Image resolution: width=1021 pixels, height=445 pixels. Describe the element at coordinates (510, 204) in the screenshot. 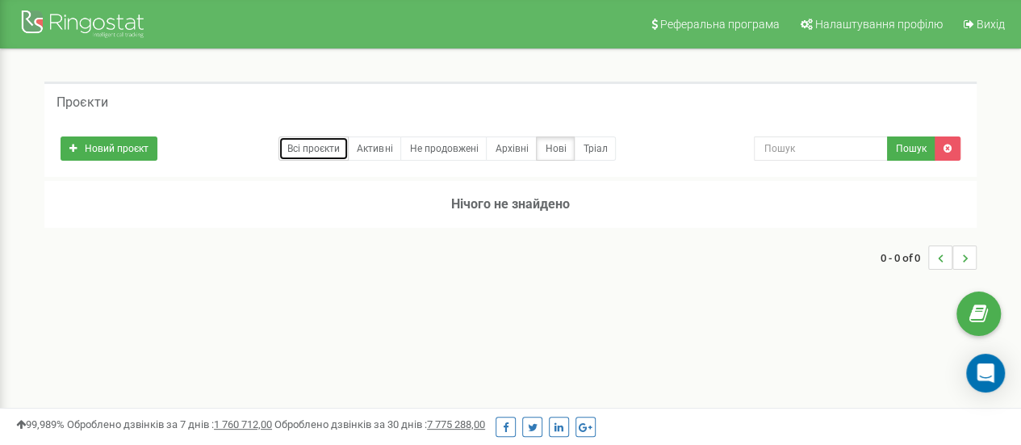

I see `h3: Нічого не знайдено` at that location.